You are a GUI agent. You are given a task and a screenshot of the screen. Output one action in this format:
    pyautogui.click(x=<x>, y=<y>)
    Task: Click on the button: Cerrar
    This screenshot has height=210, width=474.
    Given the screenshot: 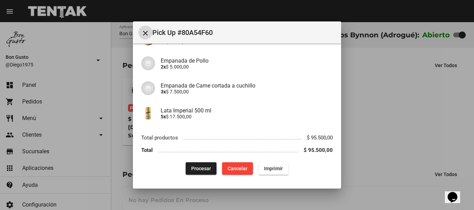 What is the action you would take?
    pyautogui.click(x=145, y=33)
    